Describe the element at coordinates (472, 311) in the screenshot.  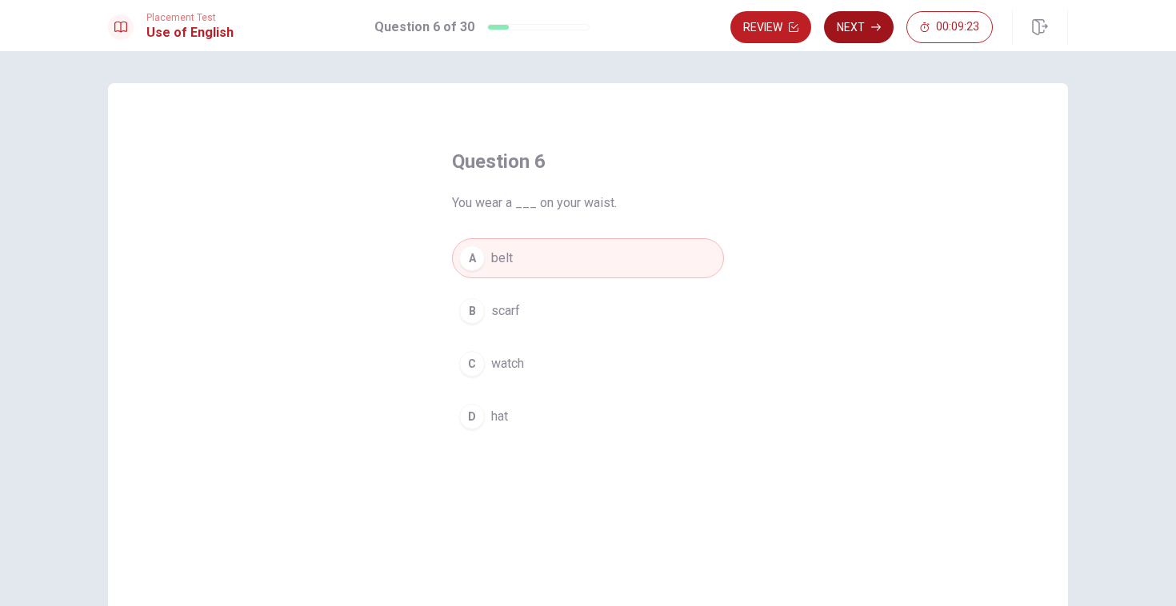
I see `div: B` at that location.